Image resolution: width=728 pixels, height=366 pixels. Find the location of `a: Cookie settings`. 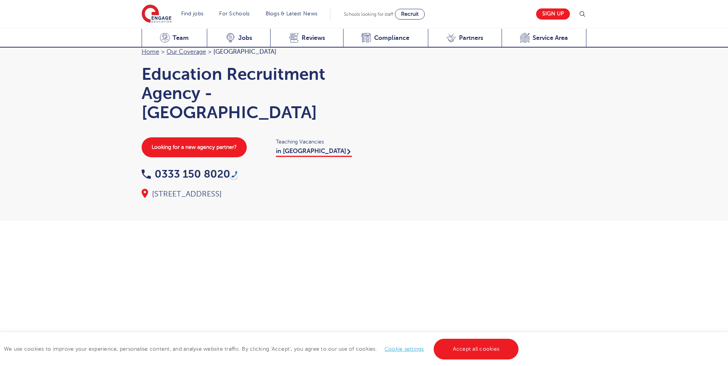

a: Cookie settings is located at coordinates (404, 349).